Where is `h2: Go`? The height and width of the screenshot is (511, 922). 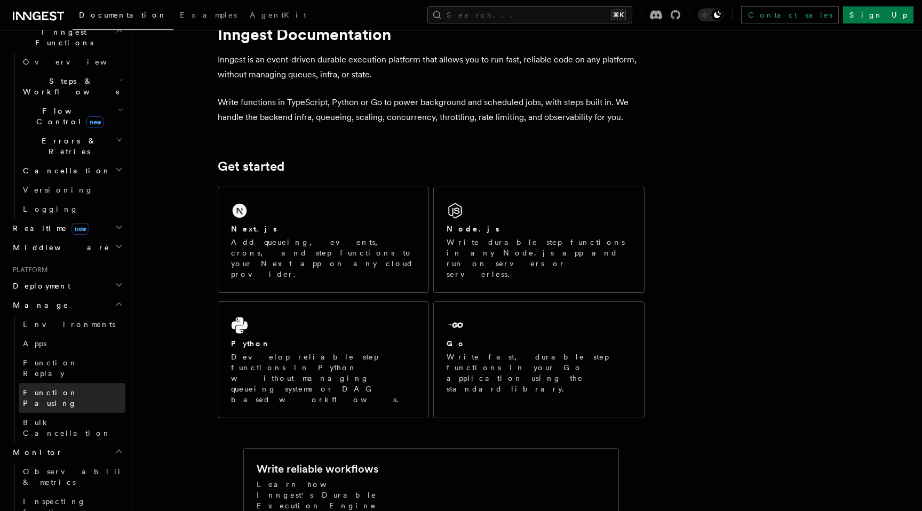
h2: Go is located at coordinates (456, 344).